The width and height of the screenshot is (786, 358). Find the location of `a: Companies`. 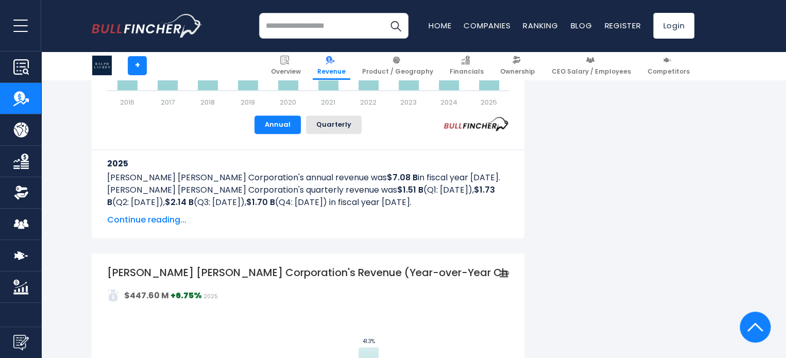

a: Companies is located at coordinates (486, 25).